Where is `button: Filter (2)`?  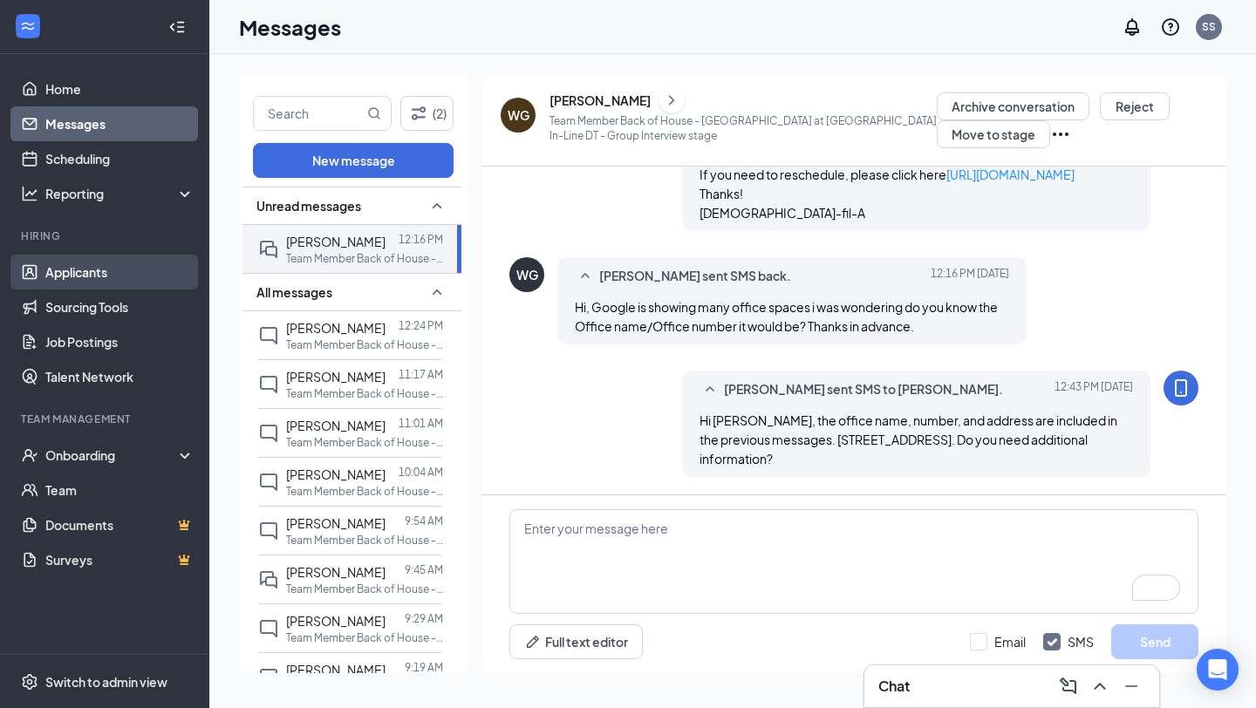 button: Filter (2) is located at coordinates (427, 113).